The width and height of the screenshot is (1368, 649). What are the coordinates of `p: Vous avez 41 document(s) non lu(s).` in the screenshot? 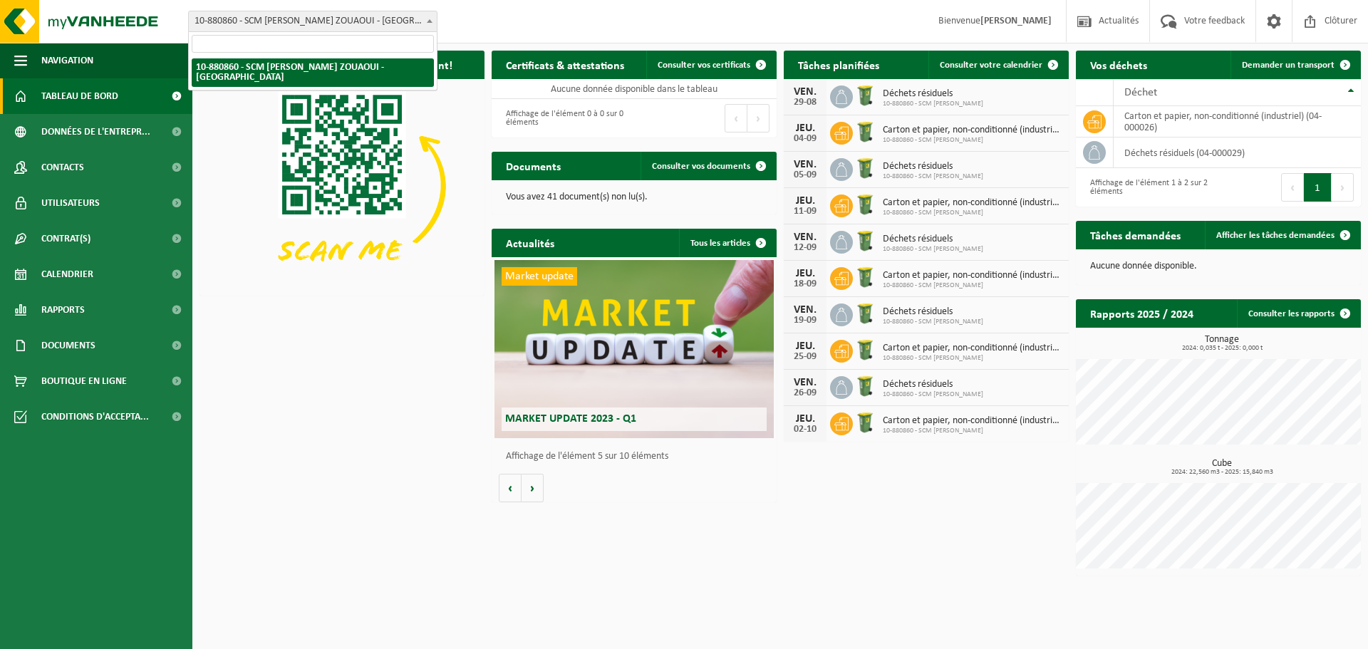 It's located at (634, 197).